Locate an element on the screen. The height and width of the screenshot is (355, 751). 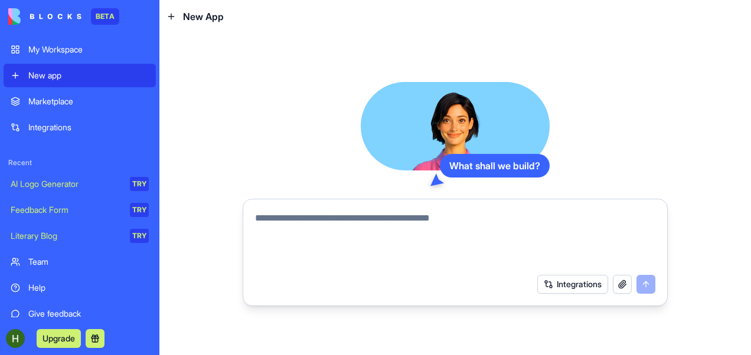
a: AI Logo GeneratorTRY is located at coordinates (80, 184).